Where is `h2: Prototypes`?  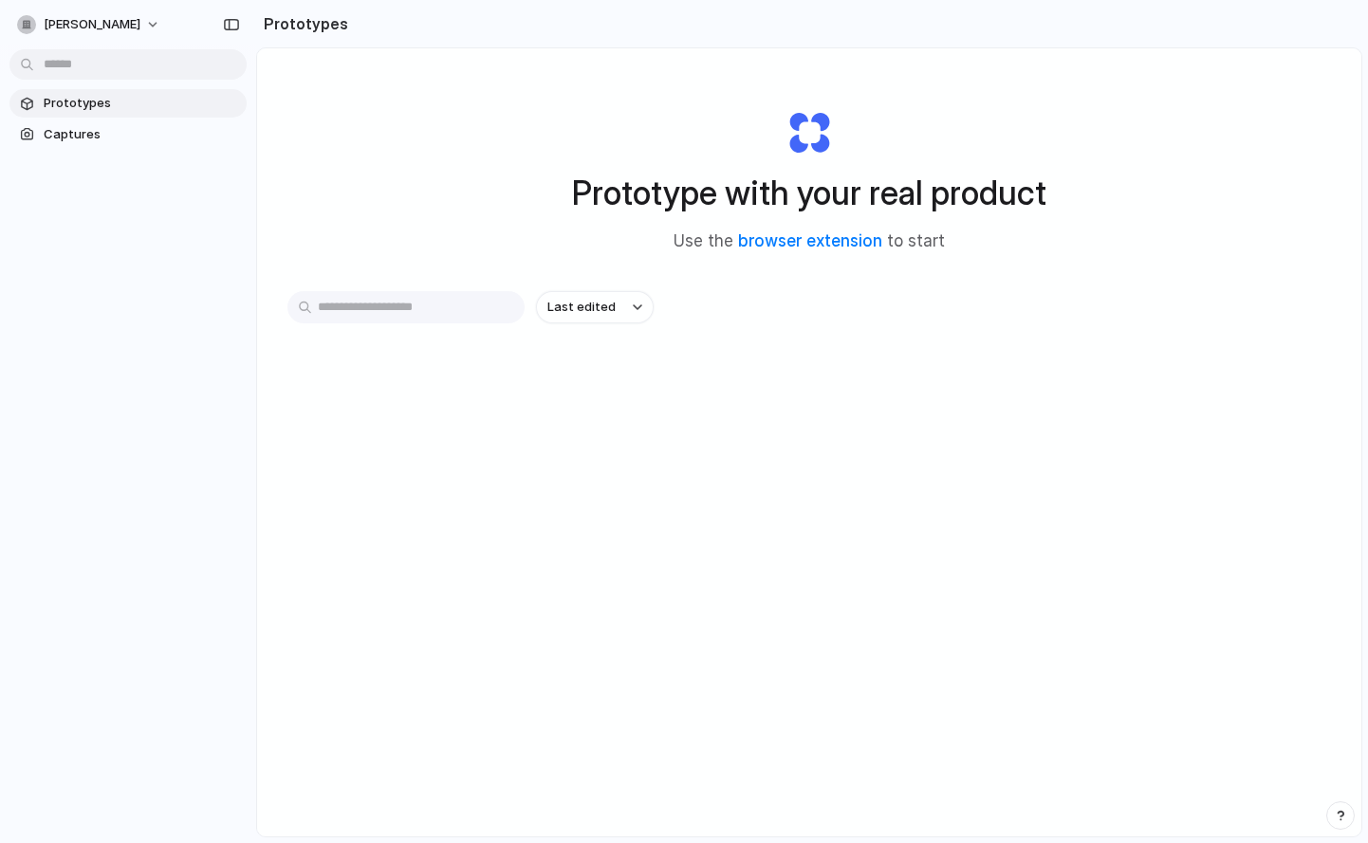 h2: Prototypes is located at coordinates (302, 24).